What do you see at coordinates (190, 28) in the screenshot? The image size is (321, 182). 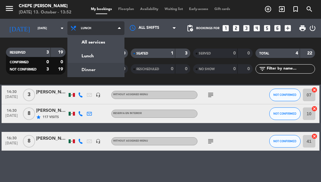 I see `span: pending_actions` at bounding box center [190, 28].